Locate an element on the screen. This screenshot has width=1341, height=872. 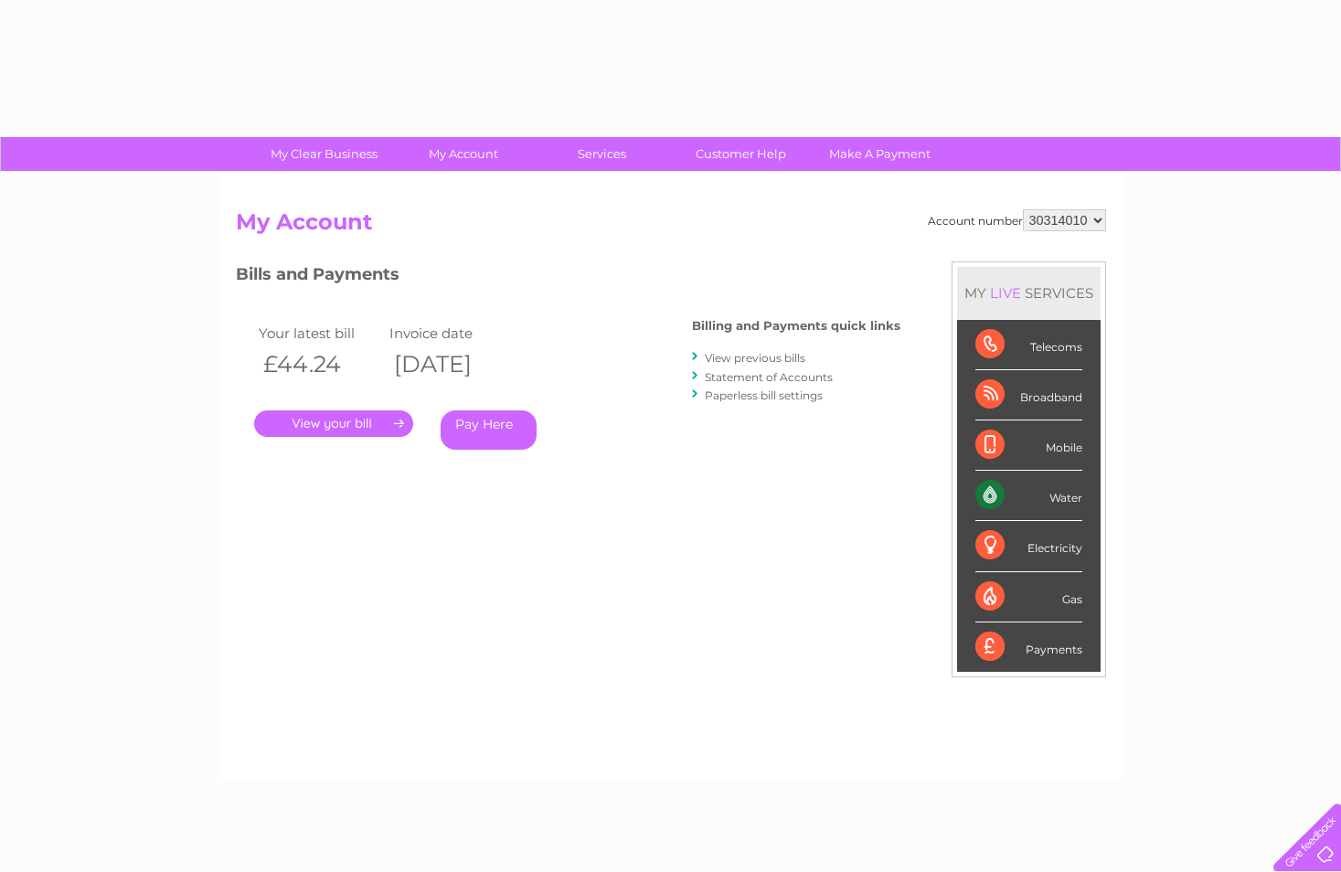
div: MY SERVICES is located at coordinates (1028, 292).